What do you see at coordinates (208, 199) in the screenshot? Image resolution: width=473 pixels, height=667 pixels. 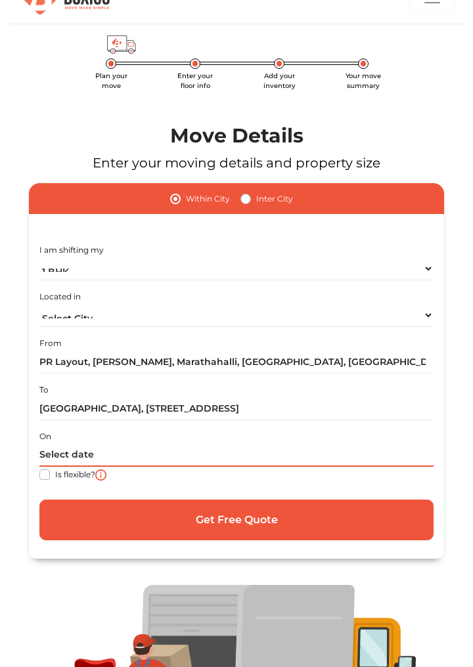 I see `label: Within City` at bounding box center [208, 199].